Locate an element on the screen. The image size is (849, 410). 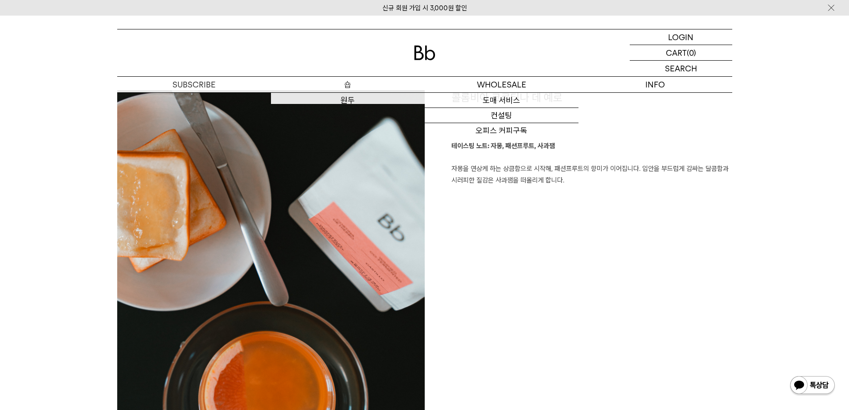
p: SEARCH is located at coordinates (681, 68).